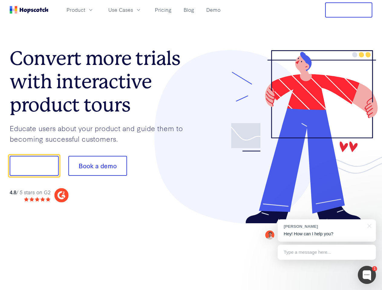 The height and width of the screenshot is (290, 382). What do you see at coordinates (76, 10) in the screenshot?
I see `span: Product` at bounding box center [76, 10].